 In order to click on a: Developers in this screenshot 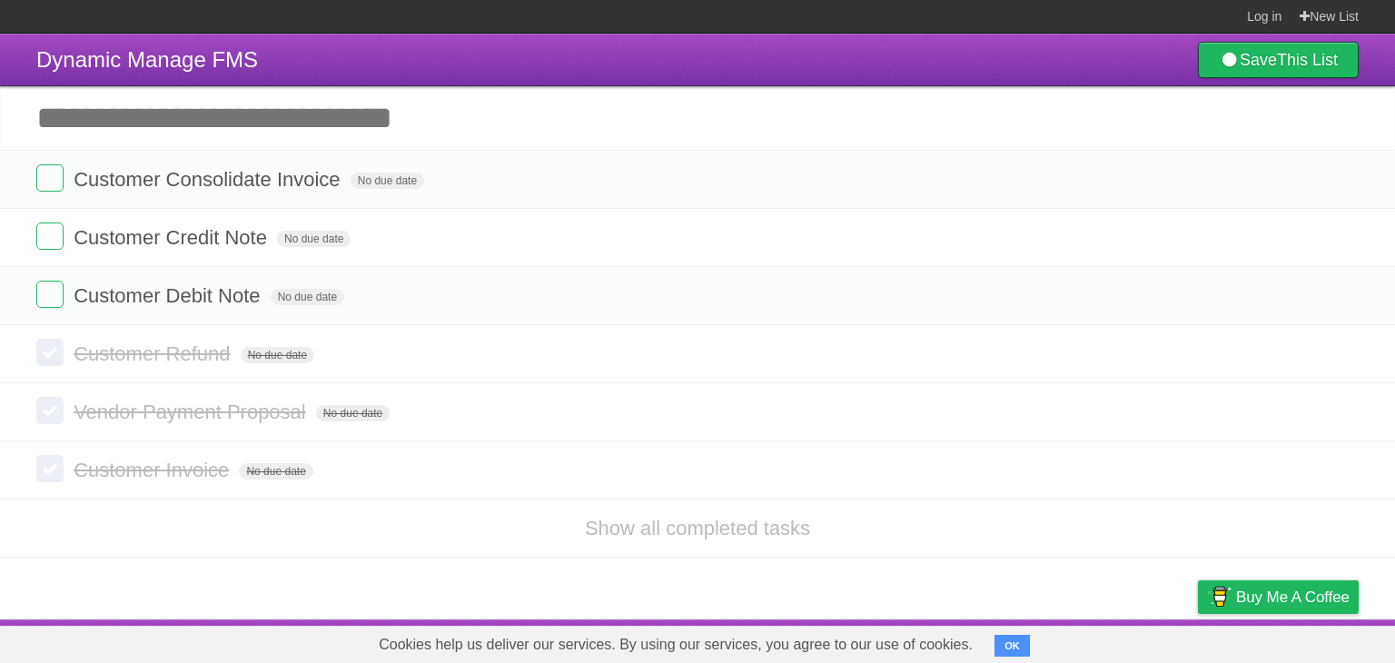, I will do `click(1053, 641)`.